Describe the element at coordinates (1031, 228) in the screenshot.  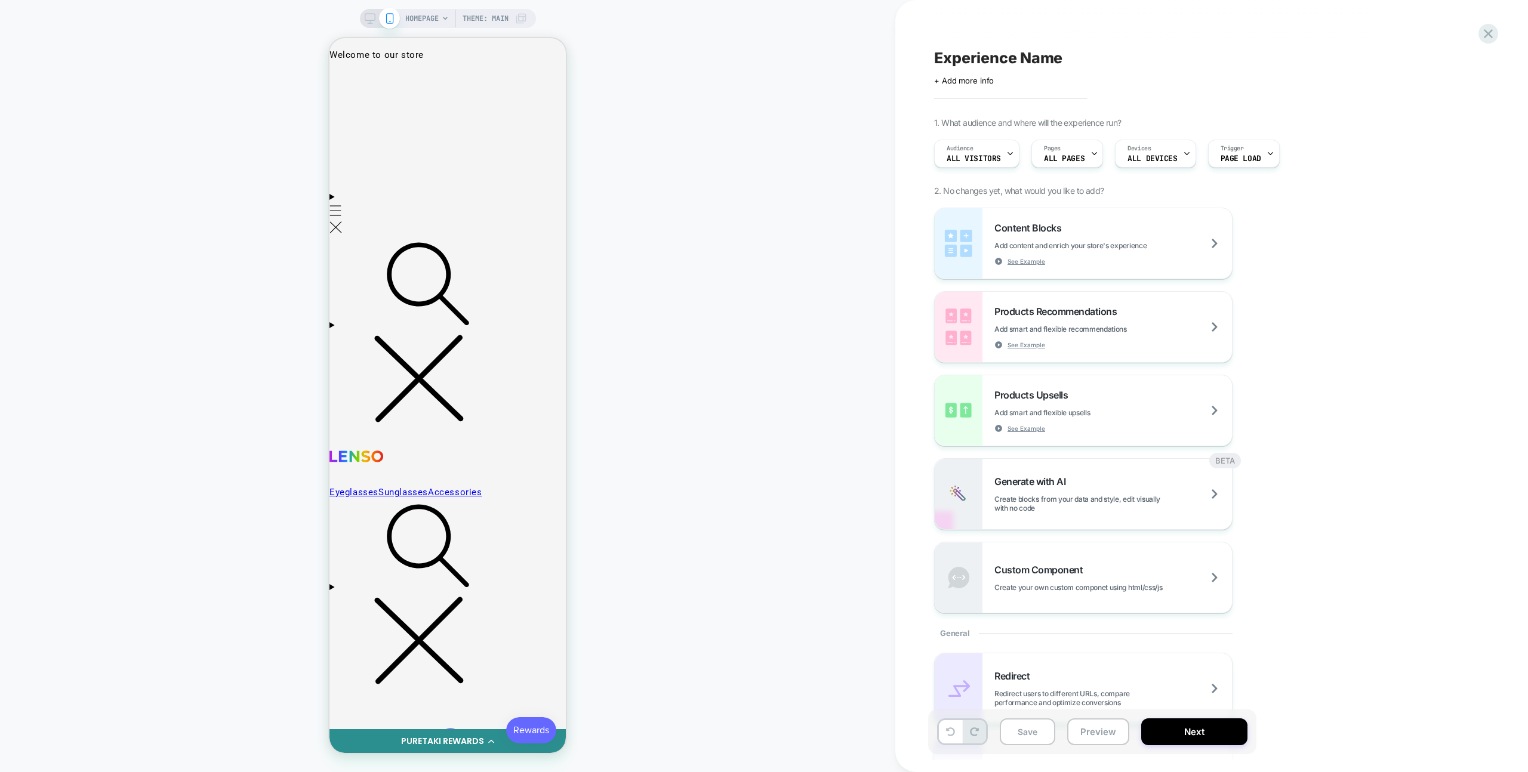
I see `span: Content Blocks` at that location.